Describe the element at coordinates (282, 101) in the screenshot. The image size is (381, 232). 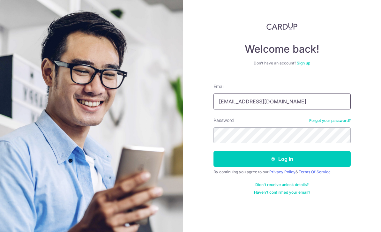
I see `input: Enter your Email` at that location.